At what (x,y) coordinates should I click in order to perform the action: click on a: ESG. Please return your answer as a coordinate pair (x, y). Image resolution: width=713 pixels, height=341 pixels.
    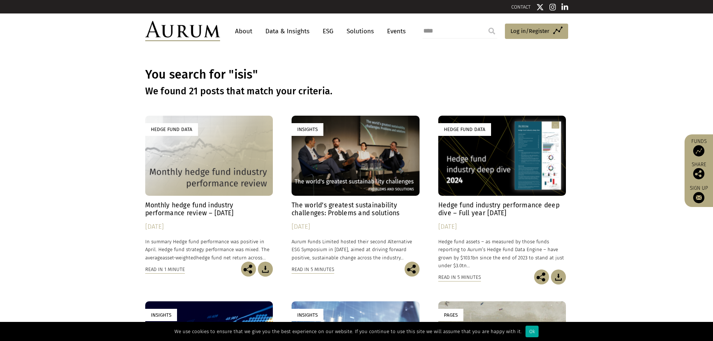
    Looking at the image, I should click on (328, 31).